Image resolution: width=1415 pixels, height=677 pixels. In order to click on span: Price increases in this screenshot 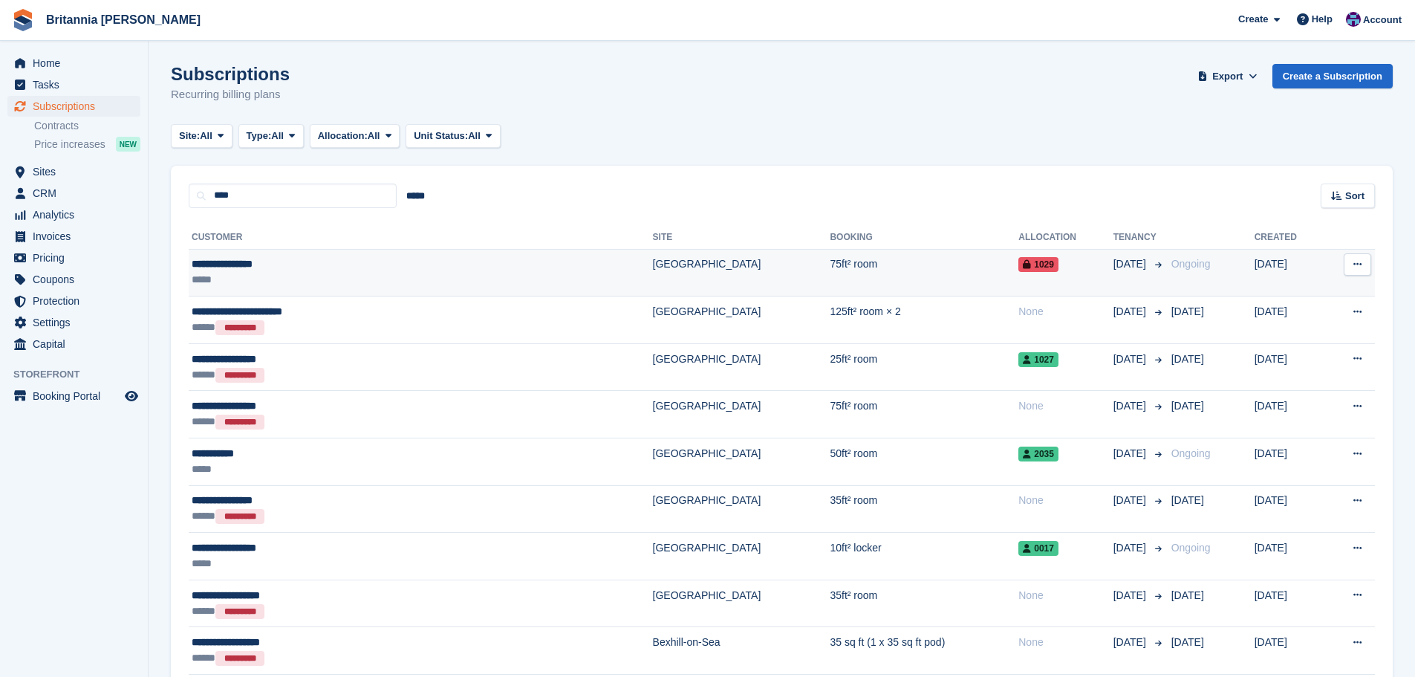, I will do `click(70, 144)`.